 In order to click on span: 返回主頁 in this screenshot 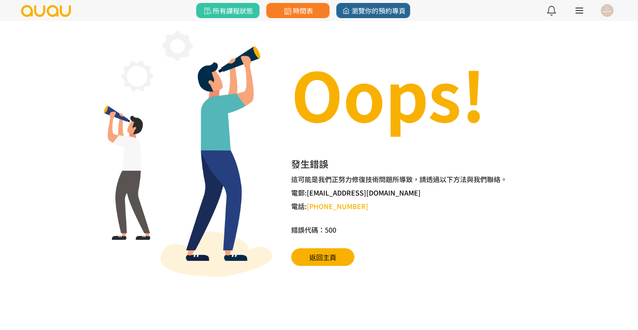, I will do `click(323, 257)`.